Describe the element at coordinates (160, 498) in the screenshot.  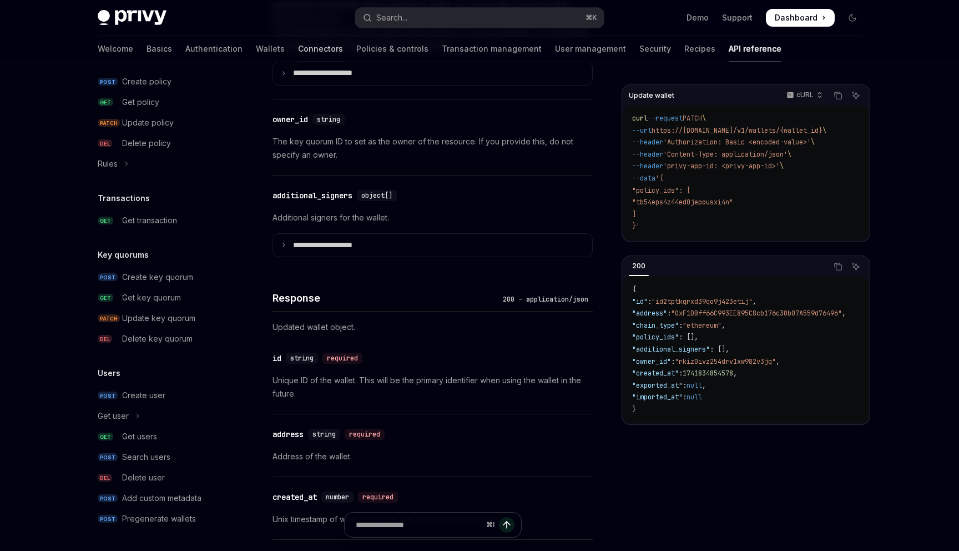
I see `a: POSTAdd custom metadata` at that location.